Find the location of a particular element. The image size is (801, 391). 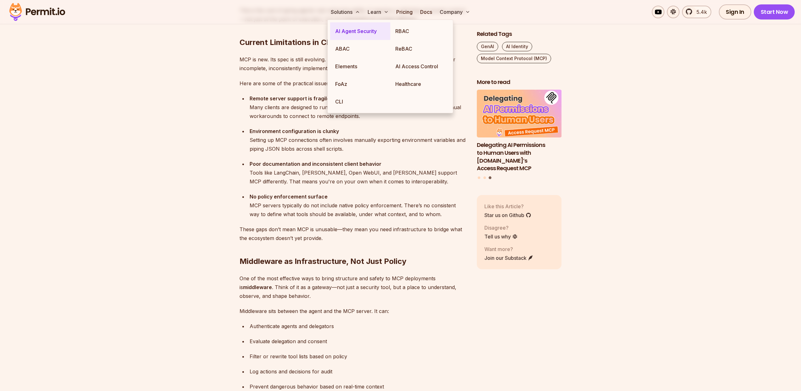

a: Healthcare is located at coordinates (420, 84).